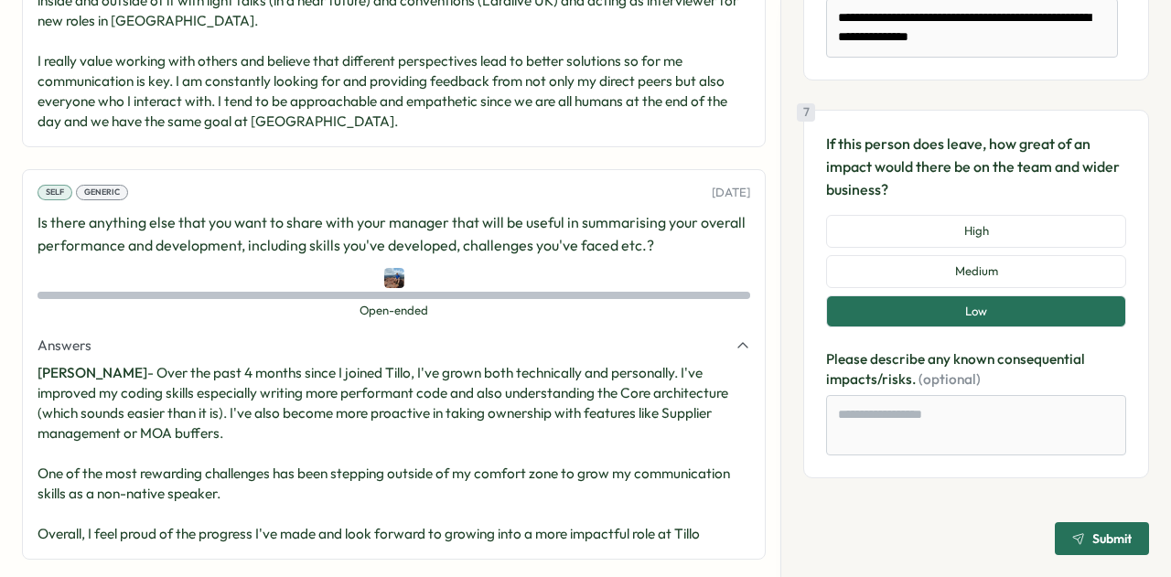 This screenshot has height=577, width=1171. What do you see at coordinates (393, 311) in the screenshot?
I see `span: Open-ended` at bounding box center [393, 311].